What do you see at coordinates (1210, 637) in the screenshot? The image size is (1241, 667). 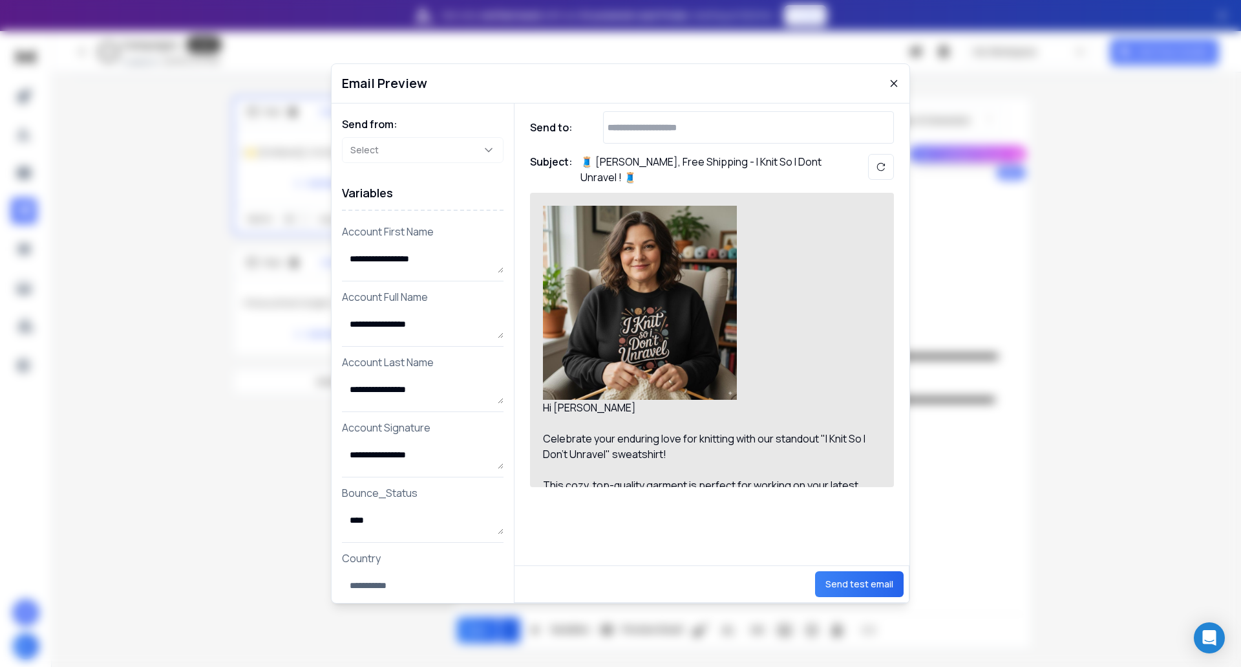 I see `div: Open Intercom Messenger` at bounding box center [1210, 637].